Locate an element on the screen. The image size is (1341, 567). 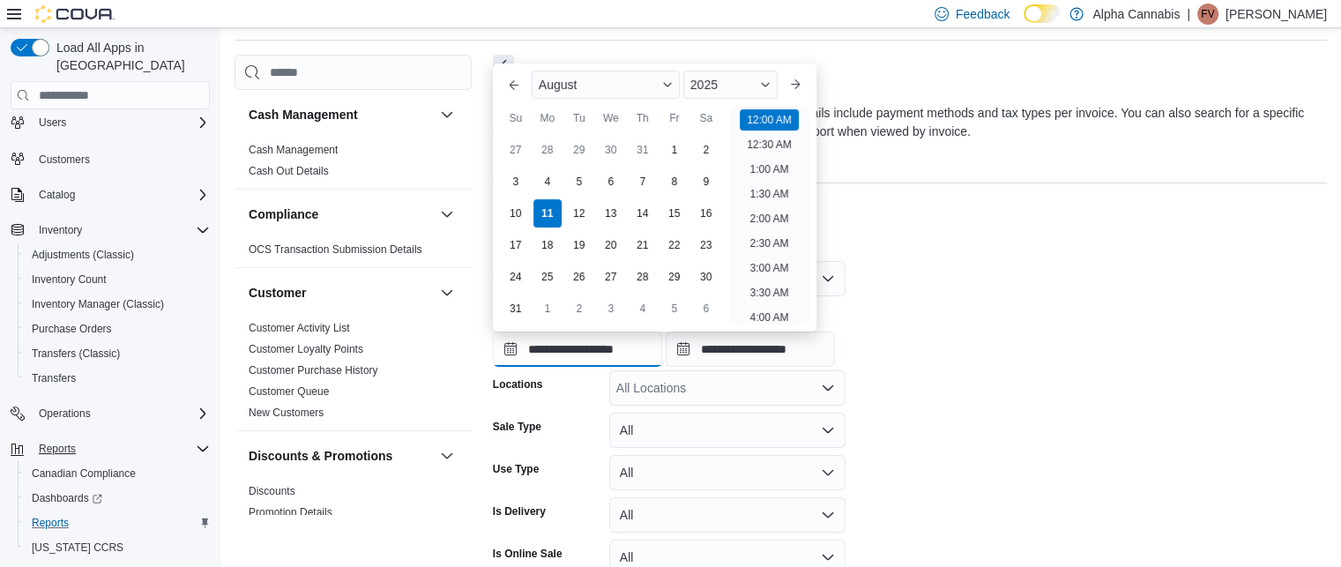
button: Previous Month is located at coordinates (514, 85).